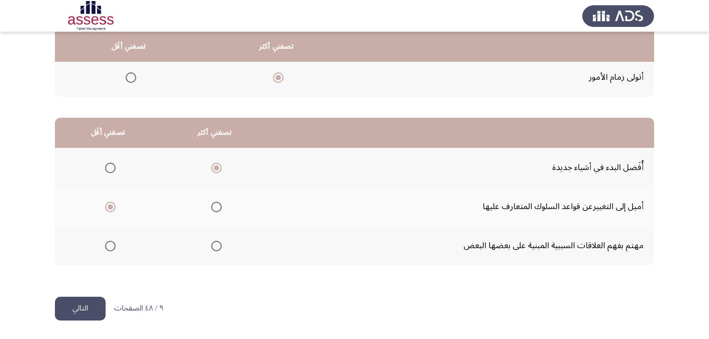 This screenshot has height=339, width=709. What do you see at coordinates (461, 206) in the screenshot?
I see `td: أميل إلى التغييرعن قواعد السلوك المتعارف عليها` at bounding box center [461, 206].